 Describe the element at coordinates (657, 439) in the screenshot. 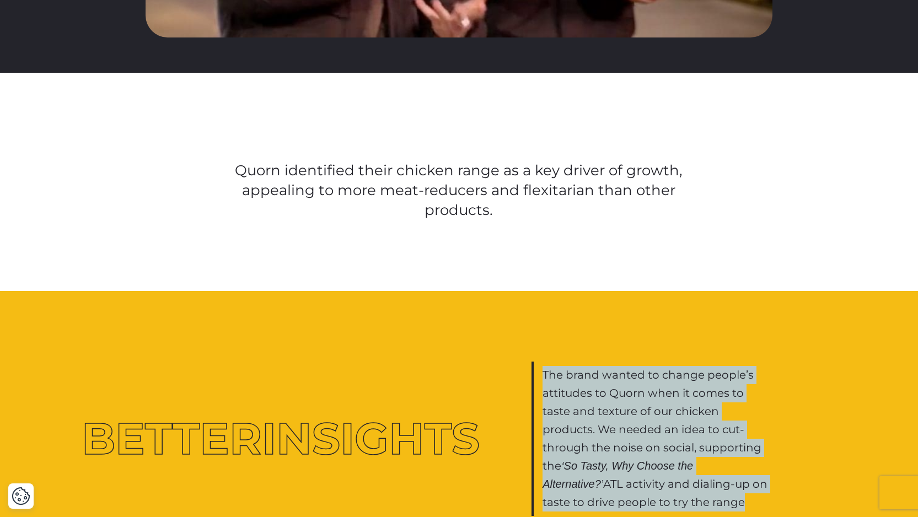

I see `p: The brand wanted to change people’s attitudes to Quorn when it comes to taste and texture of our ...` at that location.